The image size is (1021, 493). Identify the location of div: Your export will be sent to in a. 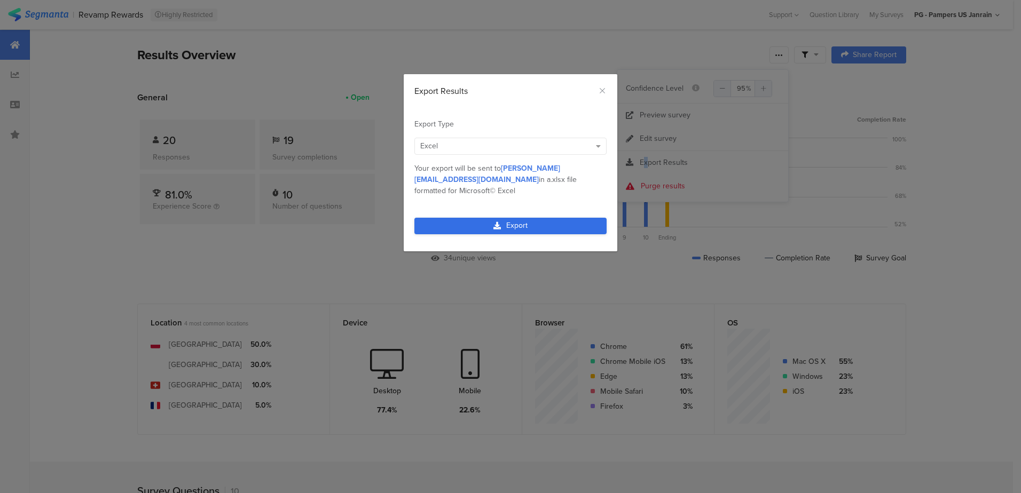
(510, 179).